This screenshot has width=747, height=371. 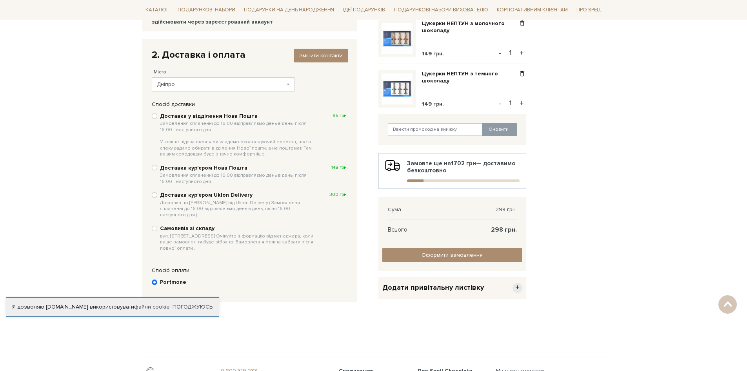 I want to click on div: 2. Доставка і оплата, so click(x=250, y=55).